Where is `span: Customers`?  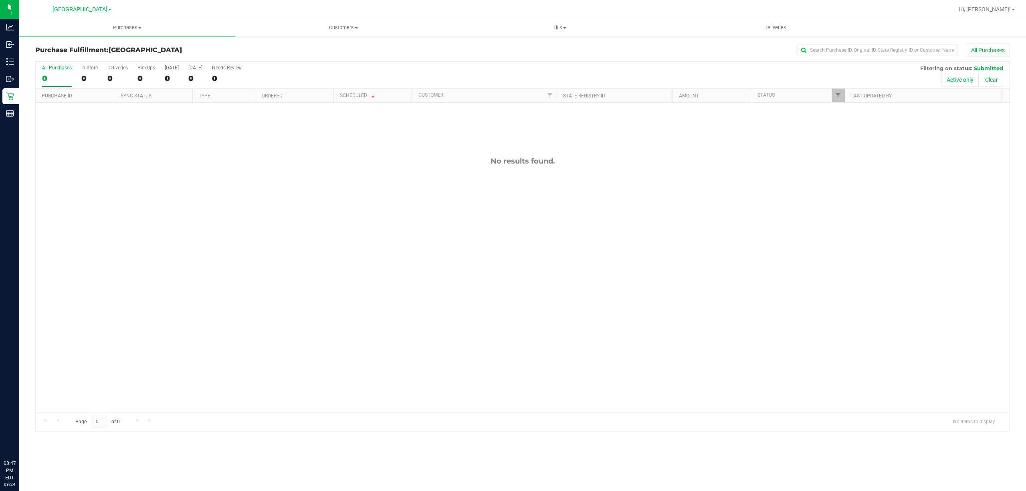 span: Customers is located at coordinates (343, 28).